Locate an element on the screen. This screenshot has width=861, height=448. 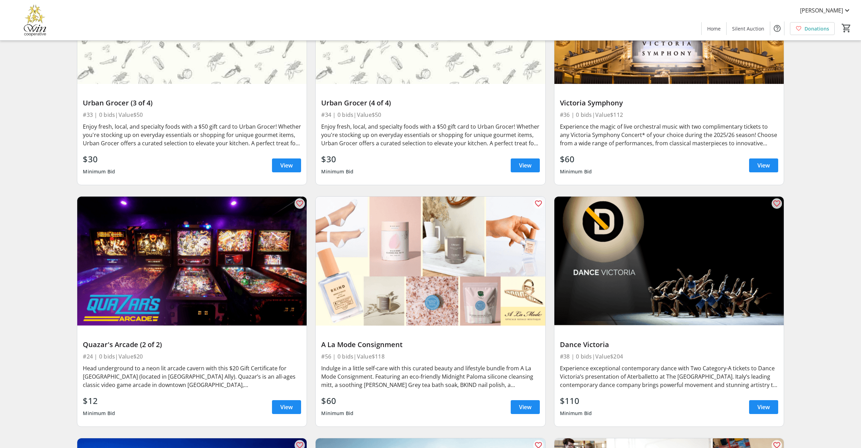
div: Dance Victoria is located at coordinates (669, 344).